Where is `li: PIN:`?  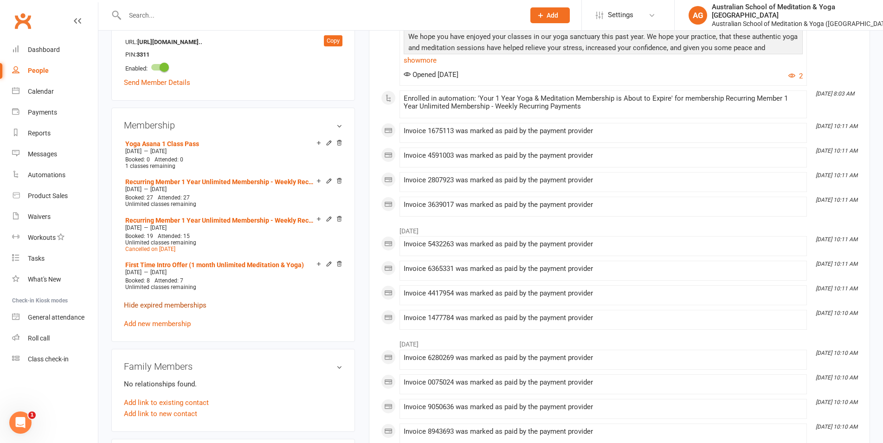
li: PIN: is located at coordinates (233, 54).